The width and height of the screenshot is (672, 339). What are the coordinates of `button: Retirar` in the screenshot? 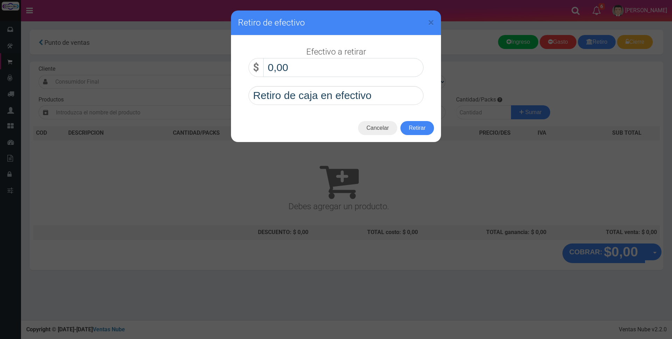 It's located at (417, 128).